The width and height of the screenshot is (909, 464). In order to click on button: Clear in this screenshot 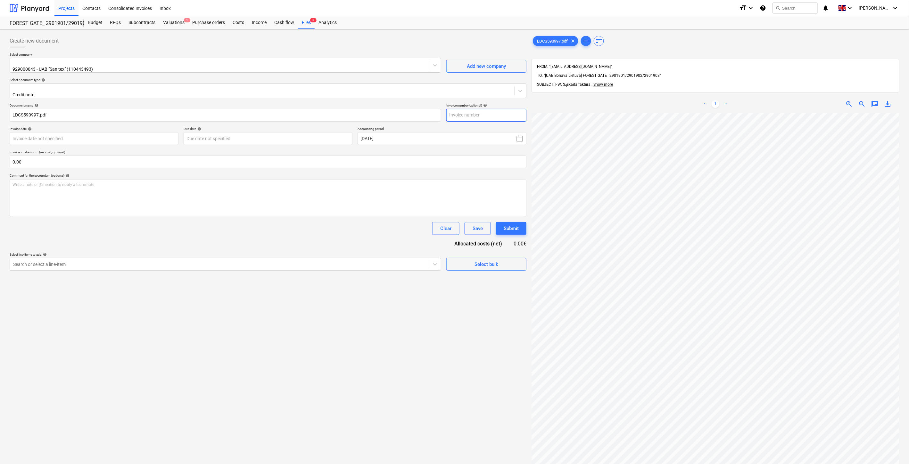, I will do `click(446, 229)`.